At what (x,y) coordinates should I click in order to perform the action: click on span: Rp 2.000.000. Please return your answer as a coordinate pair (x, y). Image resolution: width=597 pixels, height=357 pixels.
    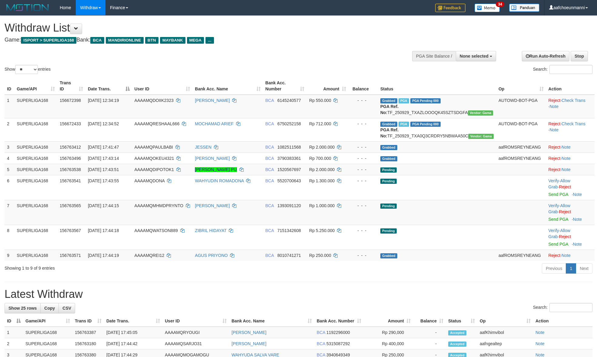
    Looking at the image, I should click on (322, 147).